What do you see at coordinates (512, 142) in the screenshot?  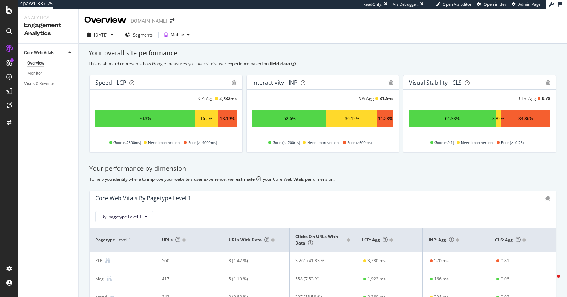 I see `span: Poor (>=0.25)` at bounding box center [512, 142].